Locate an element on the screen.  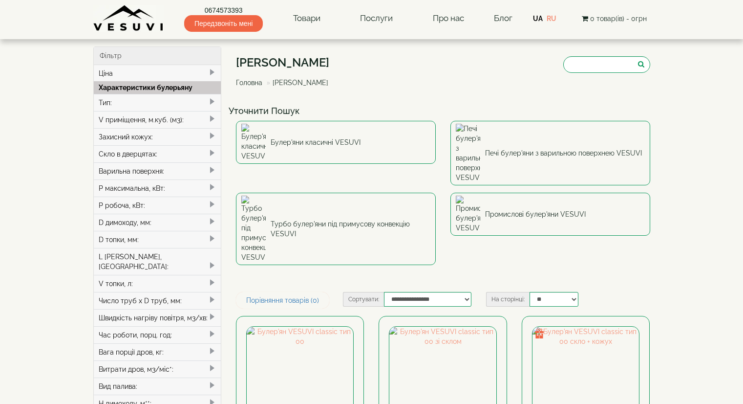
a: Головна is located at coordinates (249, 83).